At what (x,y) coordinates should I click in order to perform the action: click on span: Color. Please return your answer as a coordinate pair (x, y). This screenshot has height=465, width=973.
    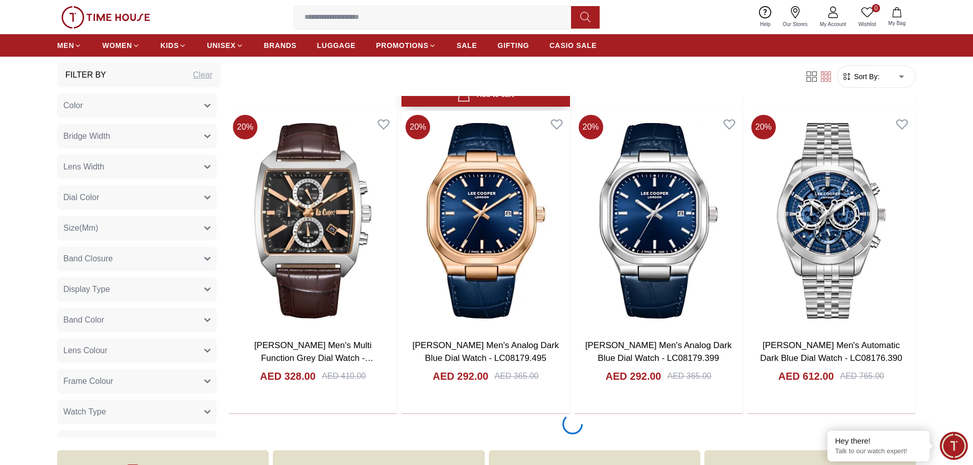
    Looking at the image, I should click on (73, 106).